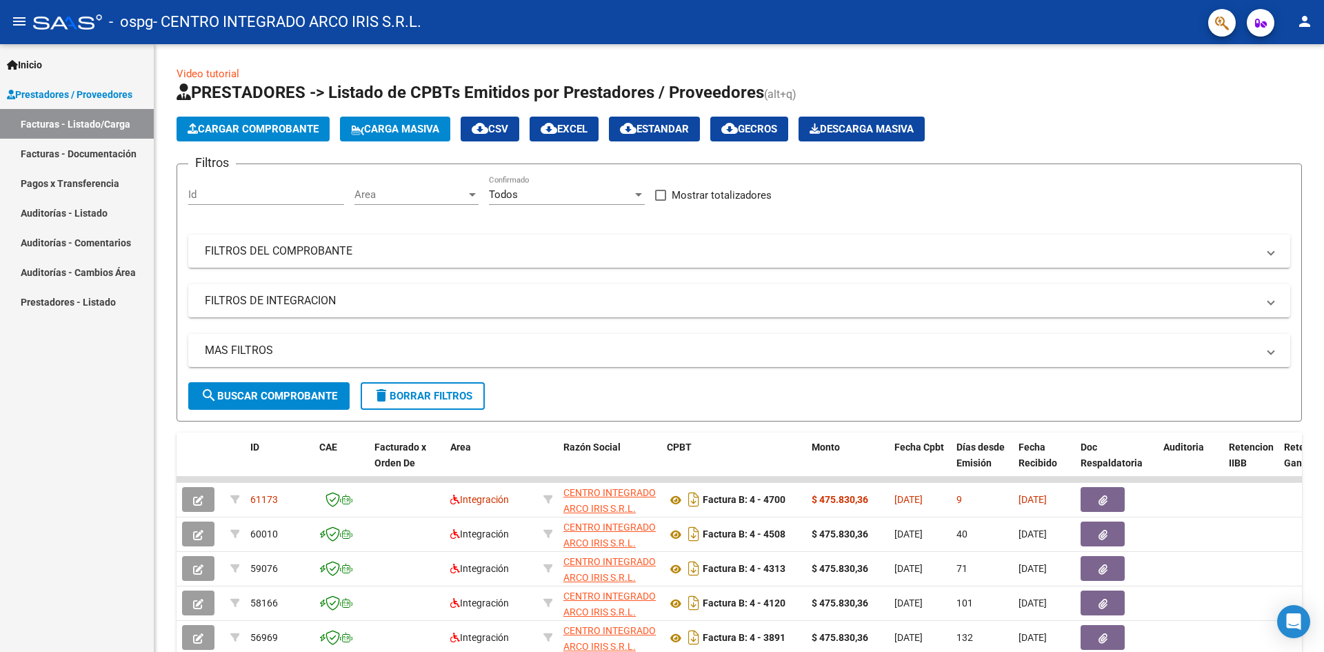 The height and width of the screenshot is (652, 1324). What do you see at coordinates (254, 447) in the screenshot?
I see `span: ID` at bounding box center [254, 447].